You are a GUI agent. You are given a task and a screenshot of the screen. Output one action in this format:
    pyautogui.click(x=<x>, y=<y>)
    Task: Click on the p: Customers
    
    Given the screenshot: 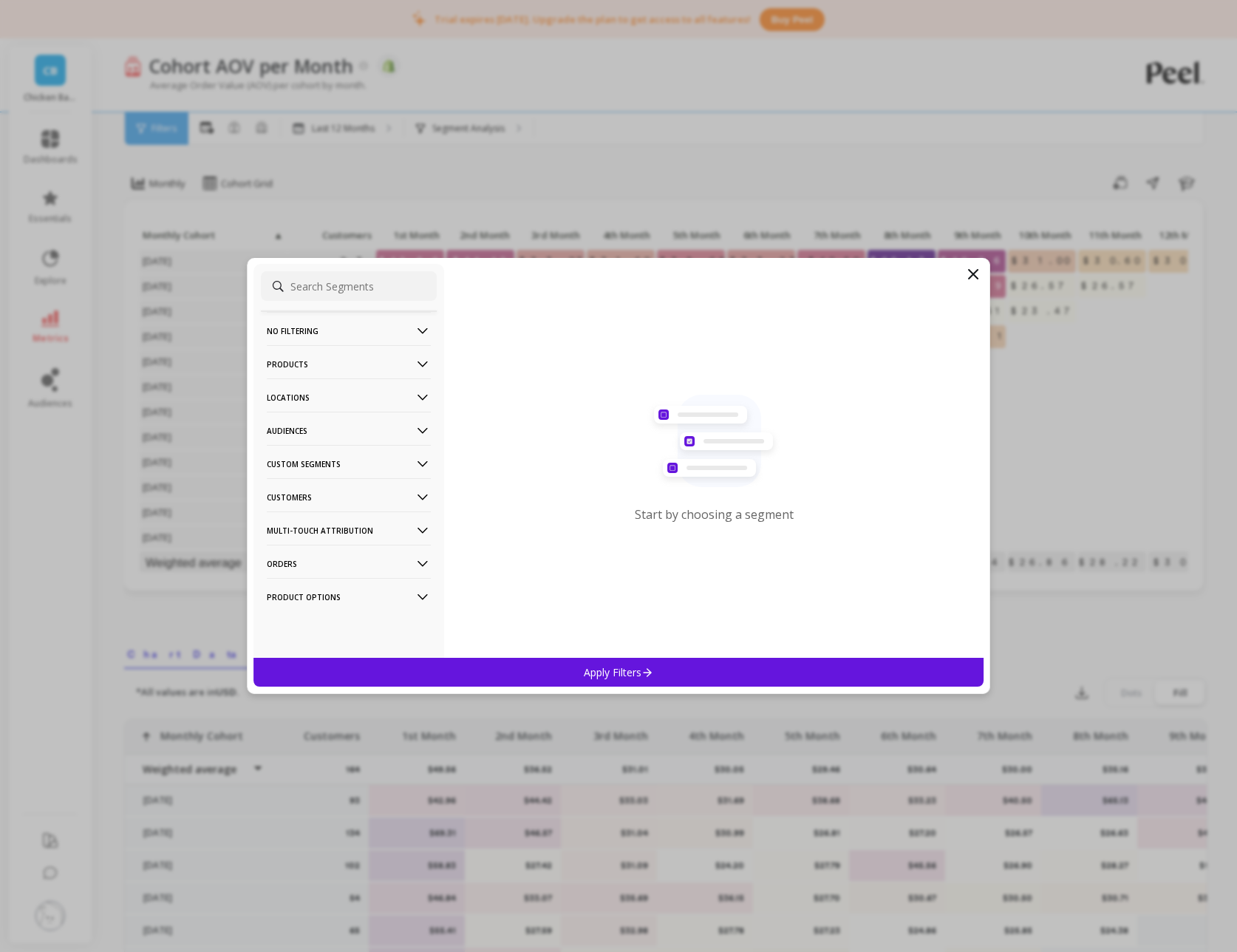 What is the action you would take?
    pyautogui.click(x=349, y=497)
    